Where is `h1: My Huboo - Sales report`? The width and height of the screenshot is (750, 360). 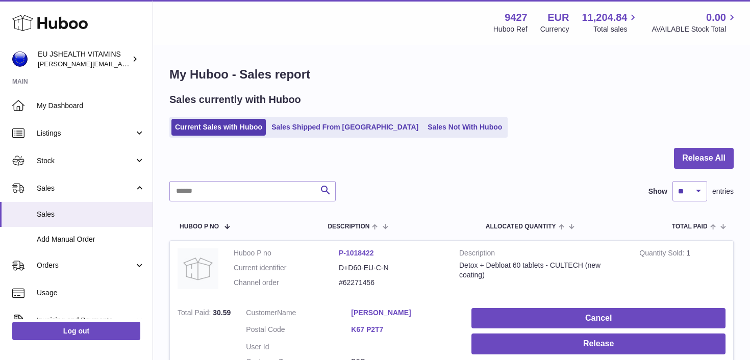 h1: My Huboo - Sales report is located at coordinates (452, 75).